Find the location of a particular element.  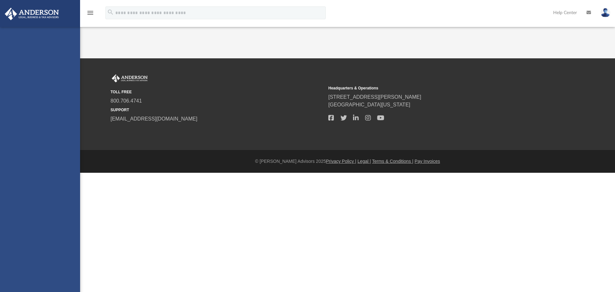

a: Legal | is located at coordinates (364, 161).